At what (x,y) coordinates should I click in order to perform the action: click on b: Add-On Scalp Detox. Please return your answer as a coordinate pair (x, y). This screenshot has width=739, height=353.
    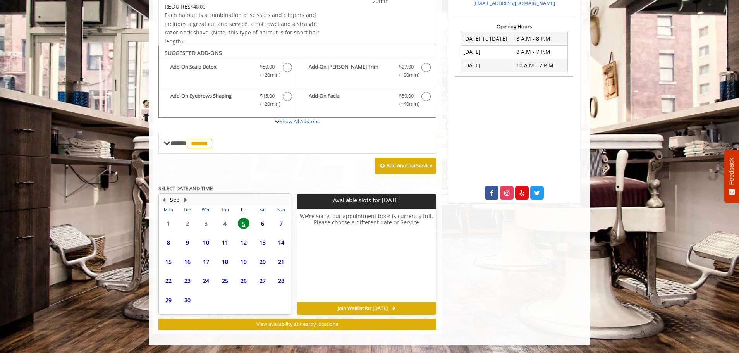
    Looking at the image, I should click on (211, 71).